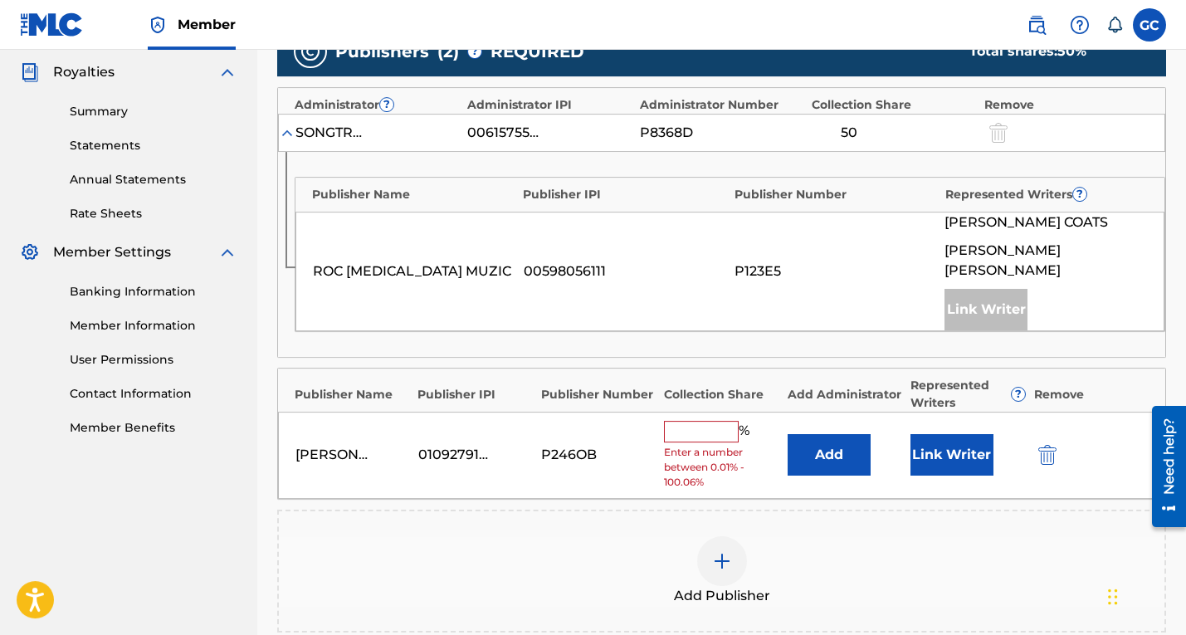 The height and width of the screenshot is (635, 1186). Describe the element at coordinates (549, 105) in the screenshot. I see `div: Administrator IPI` at that location.